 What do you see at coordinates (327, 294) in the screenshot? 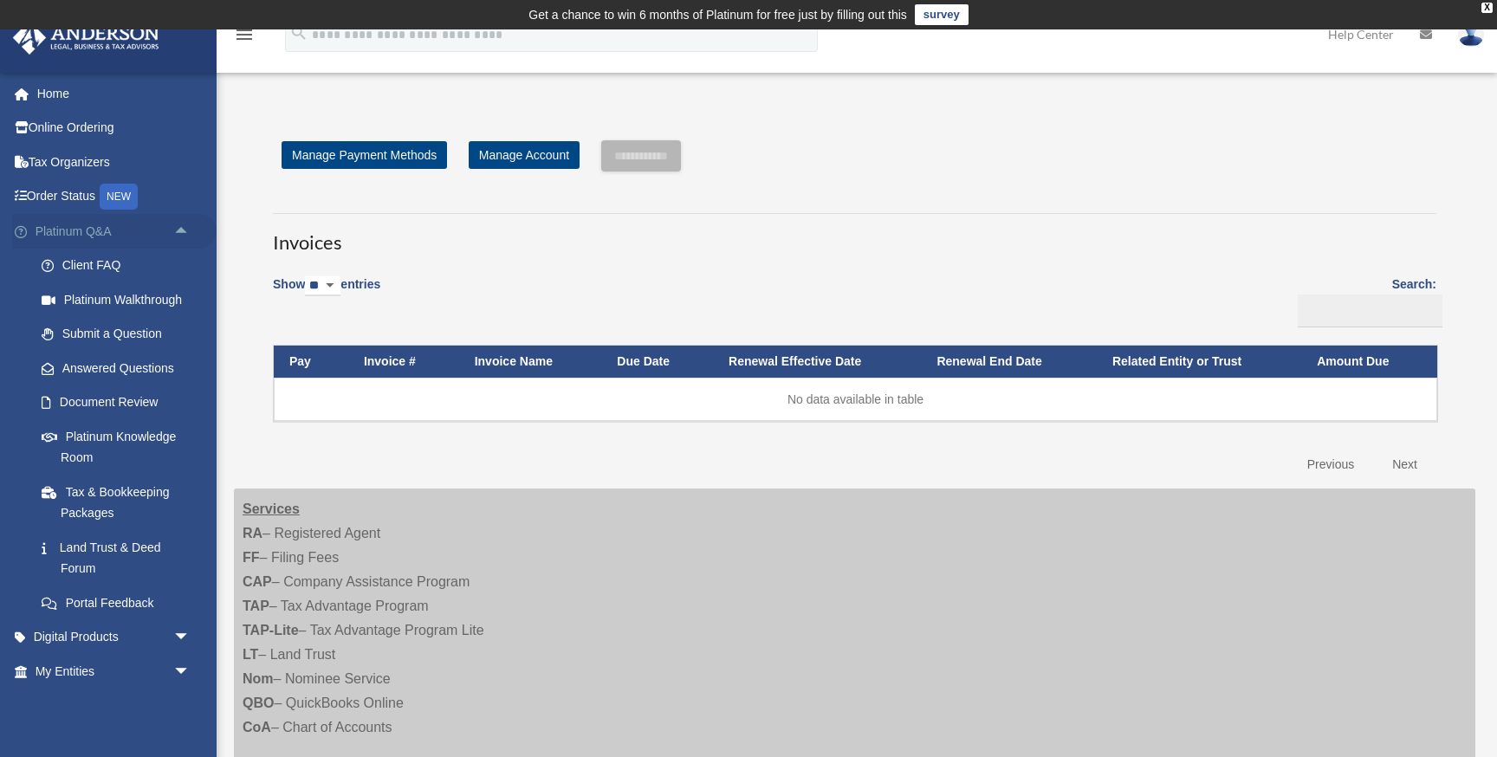
I see `label: Show entries` at bounding box center [327, 294].